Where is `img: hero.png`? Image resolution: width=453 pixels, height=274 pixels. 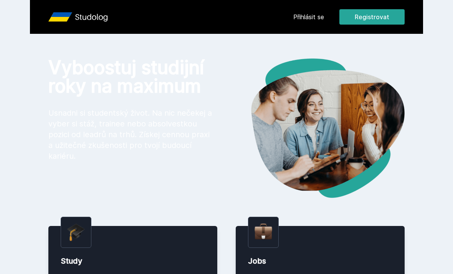 img: hero.png is located at coordinates (315, 128).